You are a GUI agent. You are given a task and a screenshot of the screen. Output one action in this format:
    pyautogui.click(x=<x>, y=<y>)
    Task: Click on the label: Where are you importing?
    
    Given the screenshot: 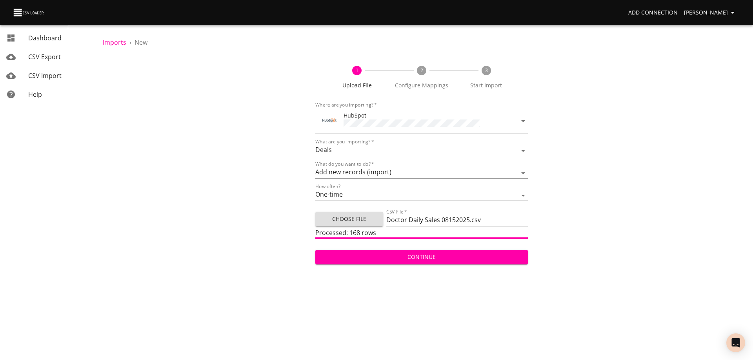 What is the action you would take?
    pyautogui.click(x=346, y=105)
    